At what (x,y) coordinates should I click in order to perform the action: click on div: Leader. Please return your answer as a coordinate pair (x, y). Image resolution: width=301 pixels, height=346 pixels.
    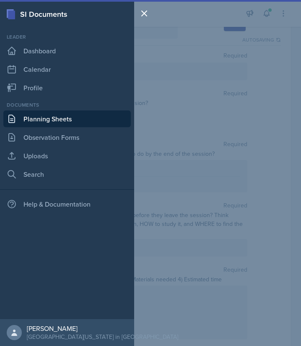
    Looking at the image, I should click on (67, 37).